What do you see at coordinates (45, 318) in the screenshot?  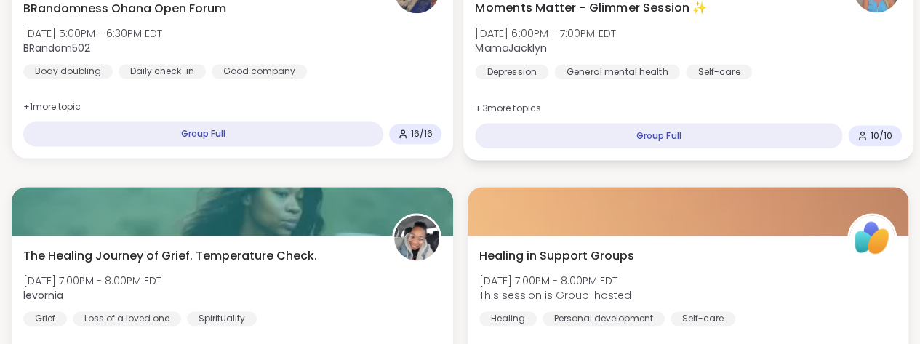 I see `div: Grief` at bounding box center [45, 318].